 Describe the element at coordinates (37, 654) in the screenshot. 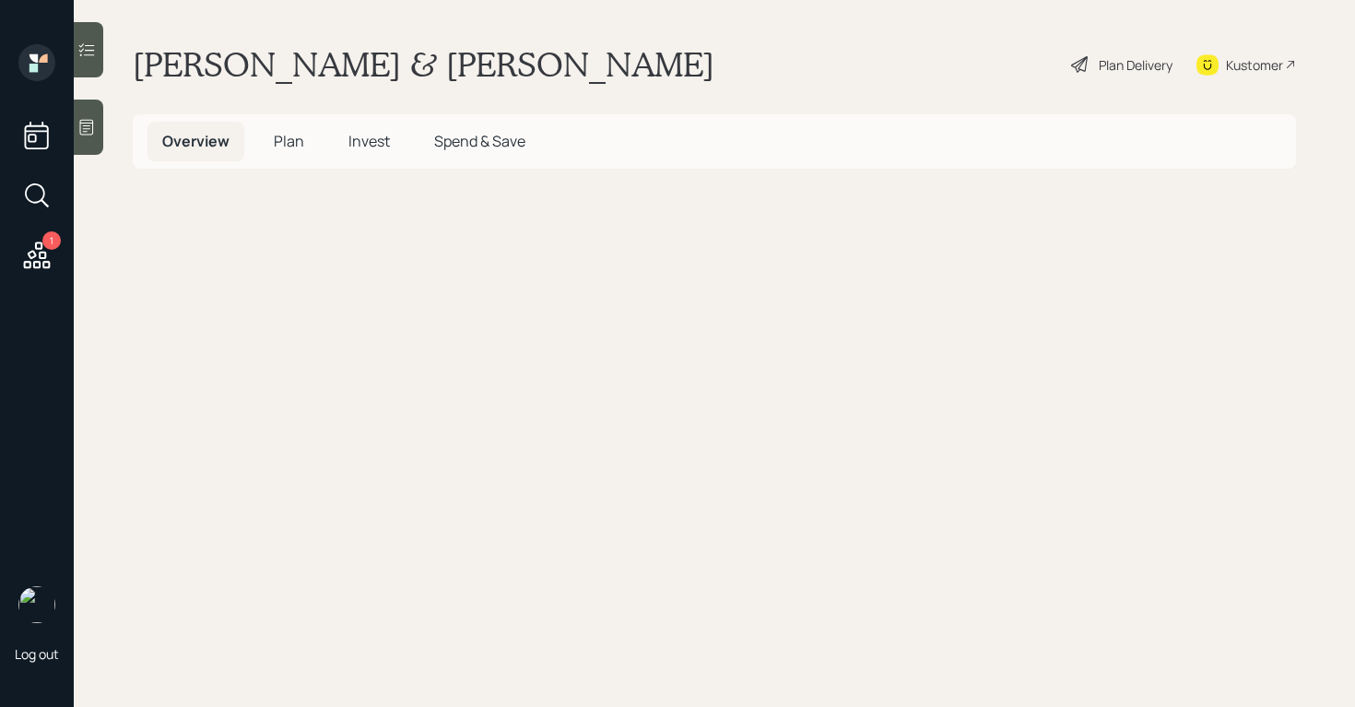

I see `div: Log out` at that location.